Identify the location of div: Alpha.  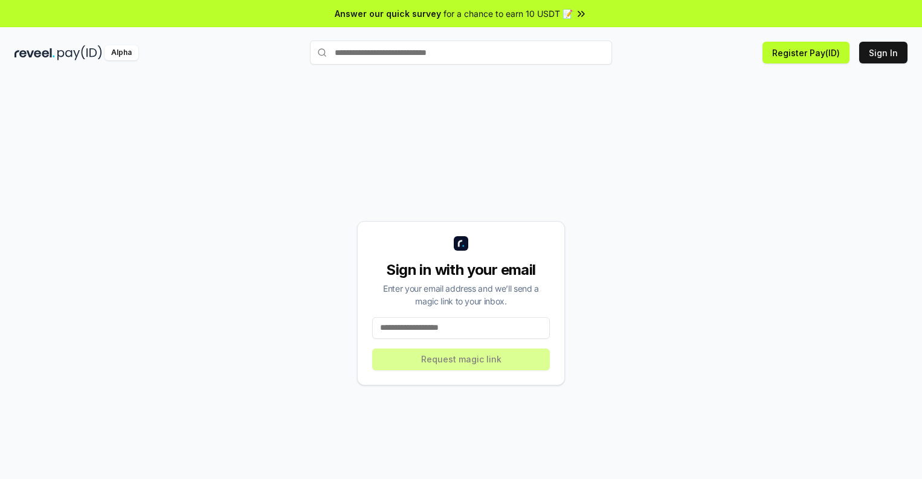
(122, 53).